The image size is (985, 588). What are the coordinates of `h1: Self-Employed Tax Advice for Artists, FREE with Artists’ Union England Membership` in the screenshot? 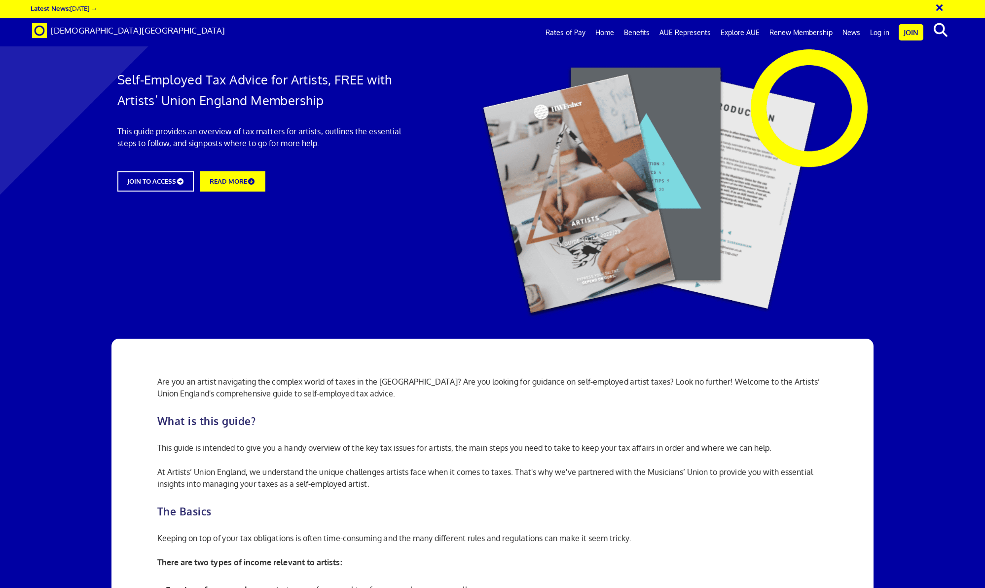 It's located at (269, 90).